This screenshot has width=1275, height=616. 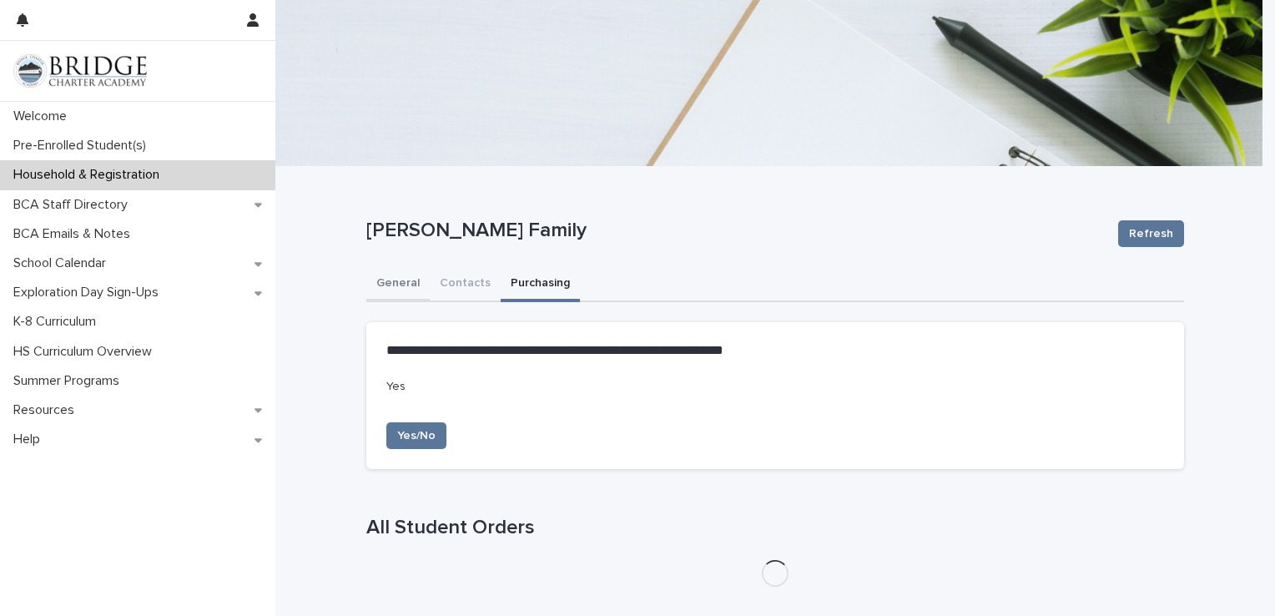 I want to click on button: General, so click(x=398, y=285).